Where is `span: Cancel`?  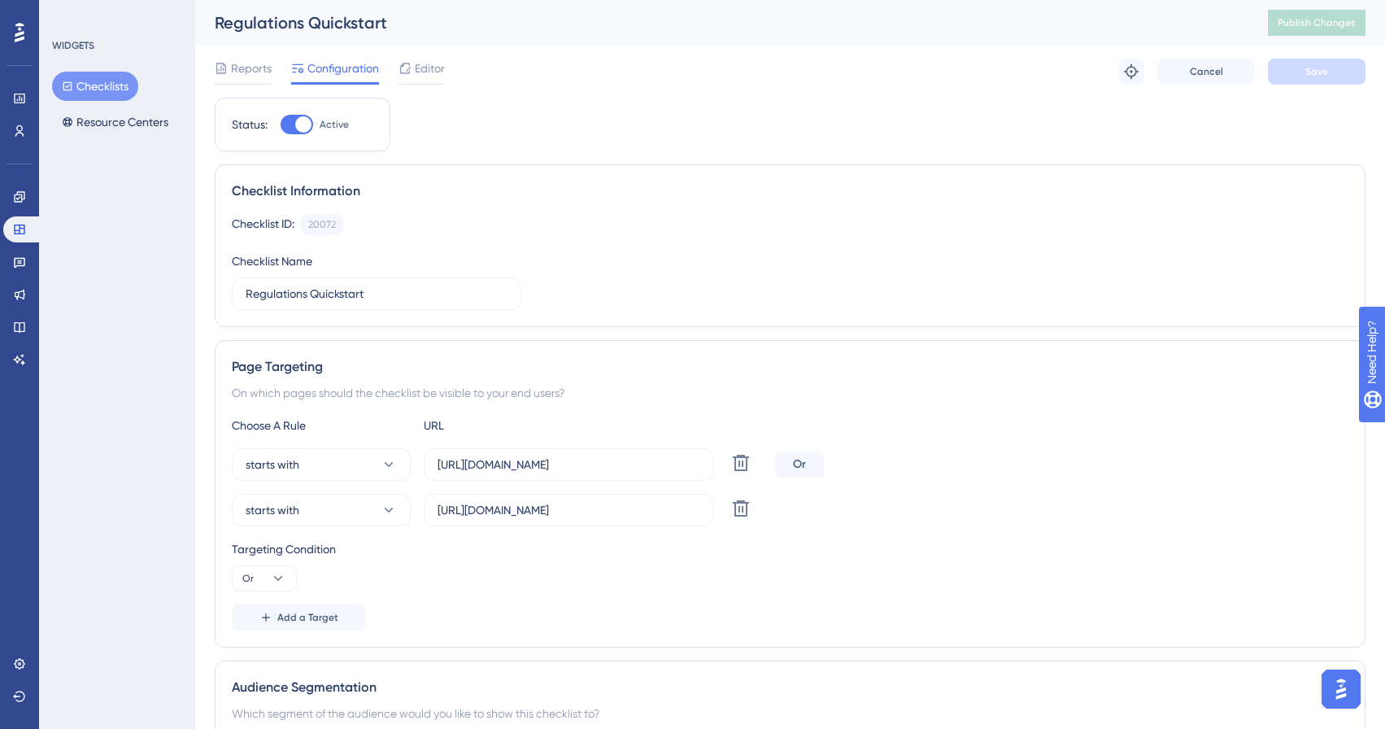
span: Cancel is located at coordinates (1206, 72).